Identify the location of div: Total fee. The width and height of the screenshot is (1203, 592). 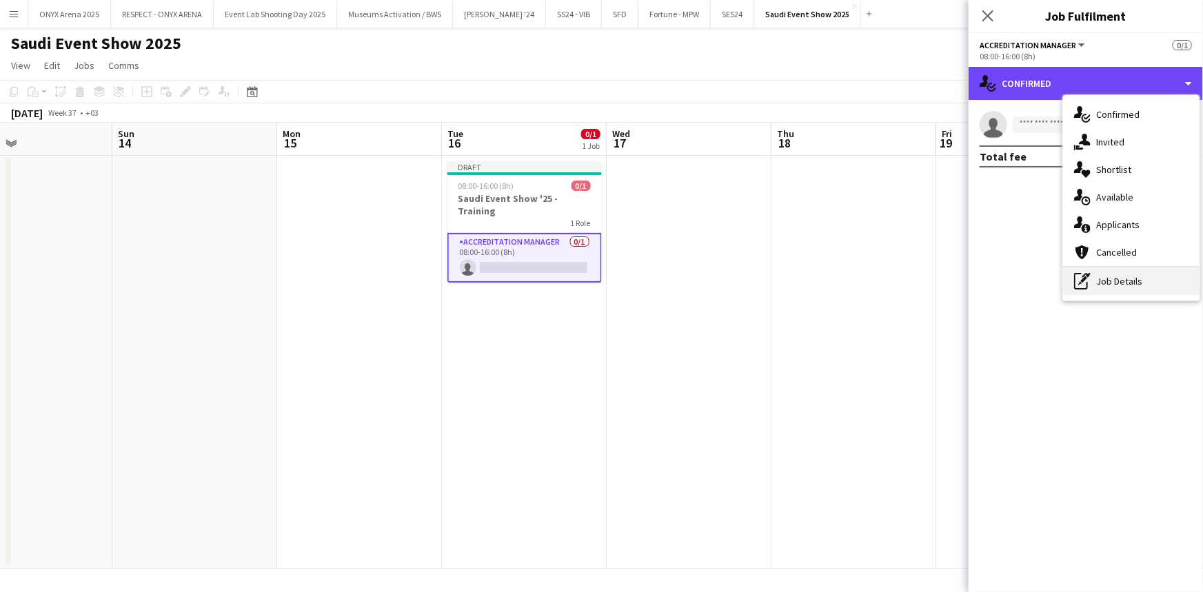
(1003, 156).